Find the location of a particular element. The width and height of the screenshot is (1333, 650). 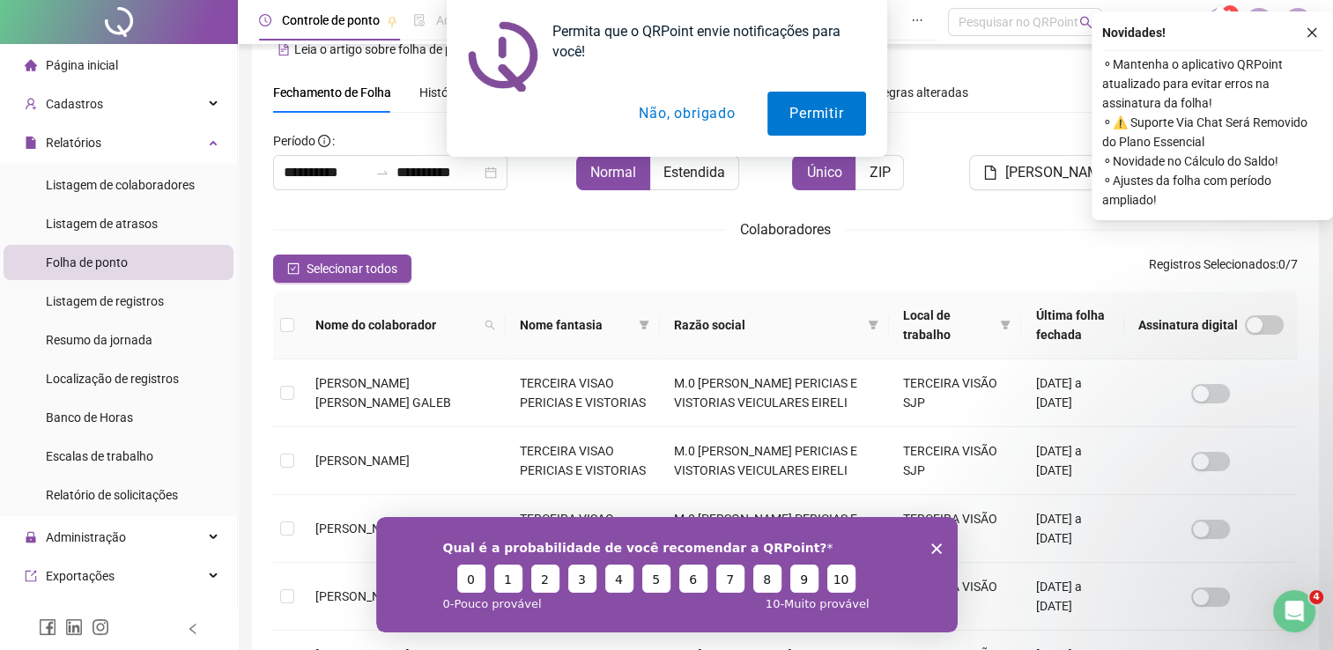

span: swap-right is located at coordinates (382, 173).